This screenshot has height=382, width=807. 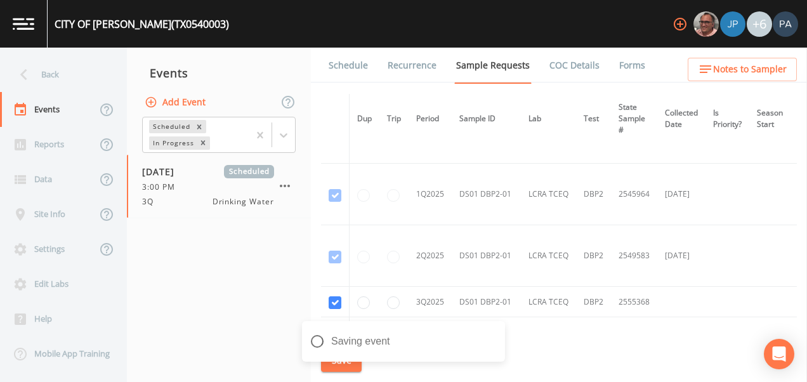 What do you see at coordinates (634, 119) in the screenshot?
I see `th: State Sample #` at bounding box center [634, 119].